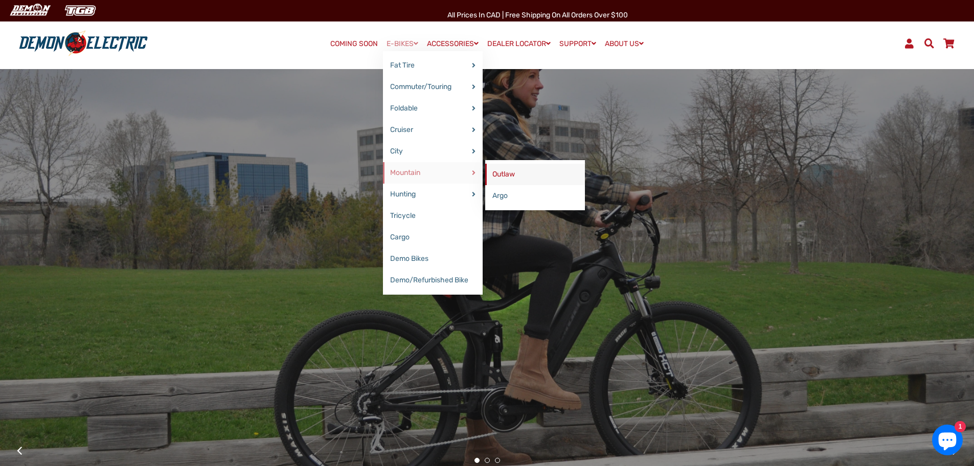  I want to click on a: Argo, so click(535, 196).